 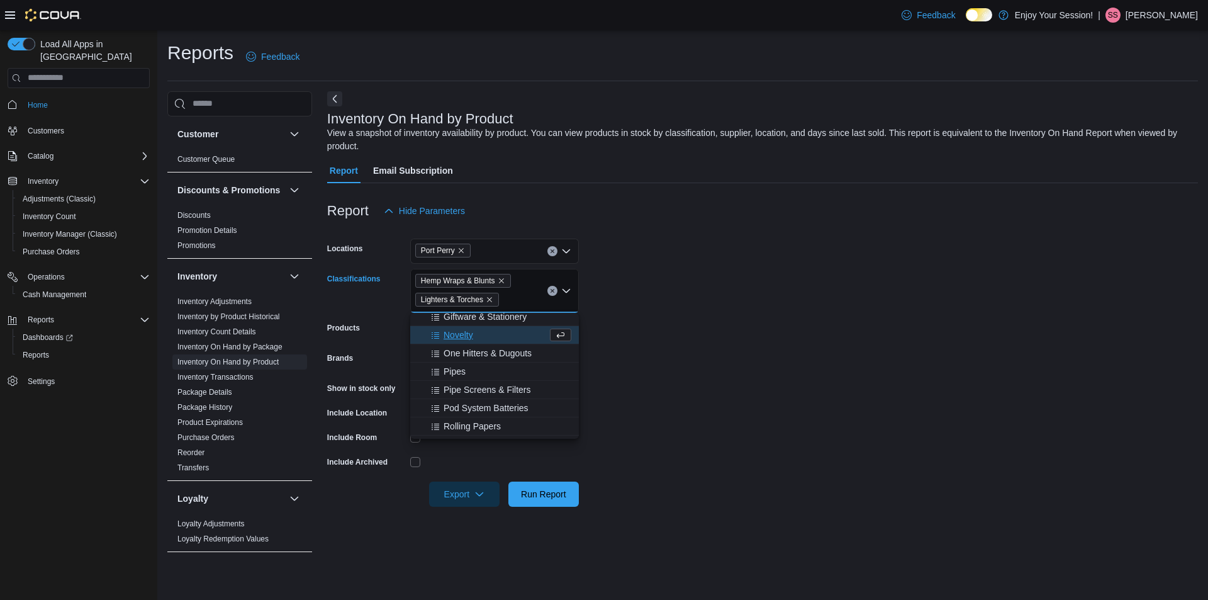 I want to click on h3: Discounts & Promotions, so click(x=228, y=190).